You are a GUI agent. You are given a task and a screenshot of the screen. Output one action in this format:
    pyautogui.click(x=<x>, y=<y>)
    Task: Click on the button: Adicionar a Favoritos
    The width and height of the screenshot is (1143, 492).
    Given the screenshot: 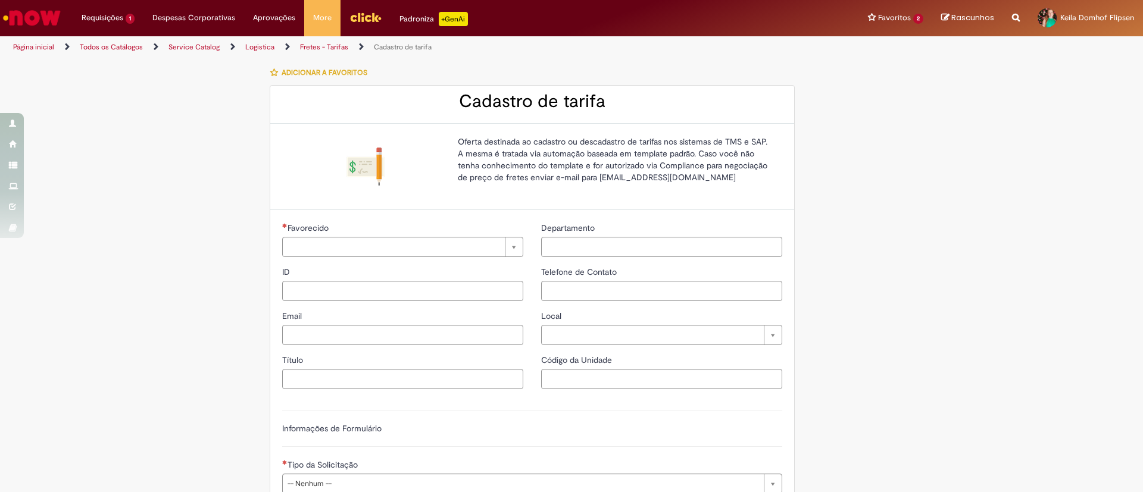 What is the action you would take?
    pyautogui.click(x=322, y=73)
    